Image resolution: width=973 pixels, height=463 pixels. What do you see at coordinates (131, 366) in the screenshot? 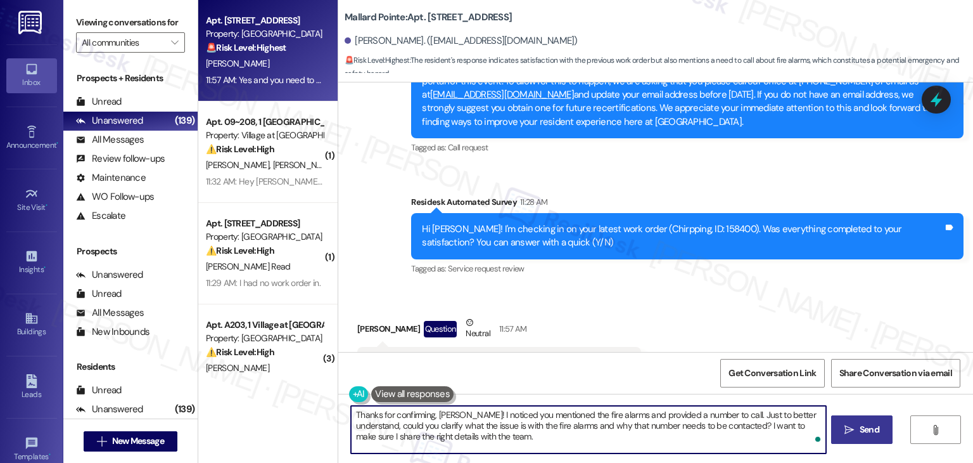
I see `div: Residents` at bounding box center [131, 366].